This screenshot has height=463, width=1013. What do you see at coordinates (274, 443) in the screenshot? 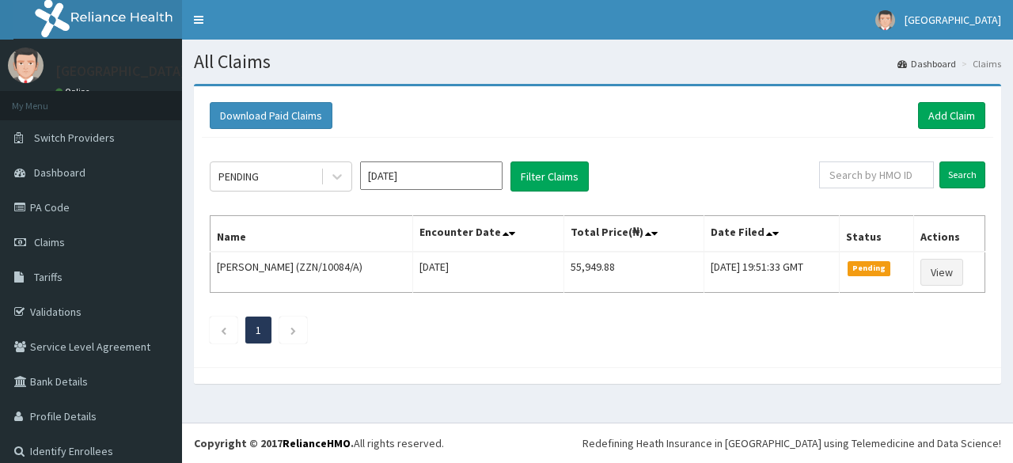
I see `strong: Copyright © 2017 .` at bounding box center [274, 443].